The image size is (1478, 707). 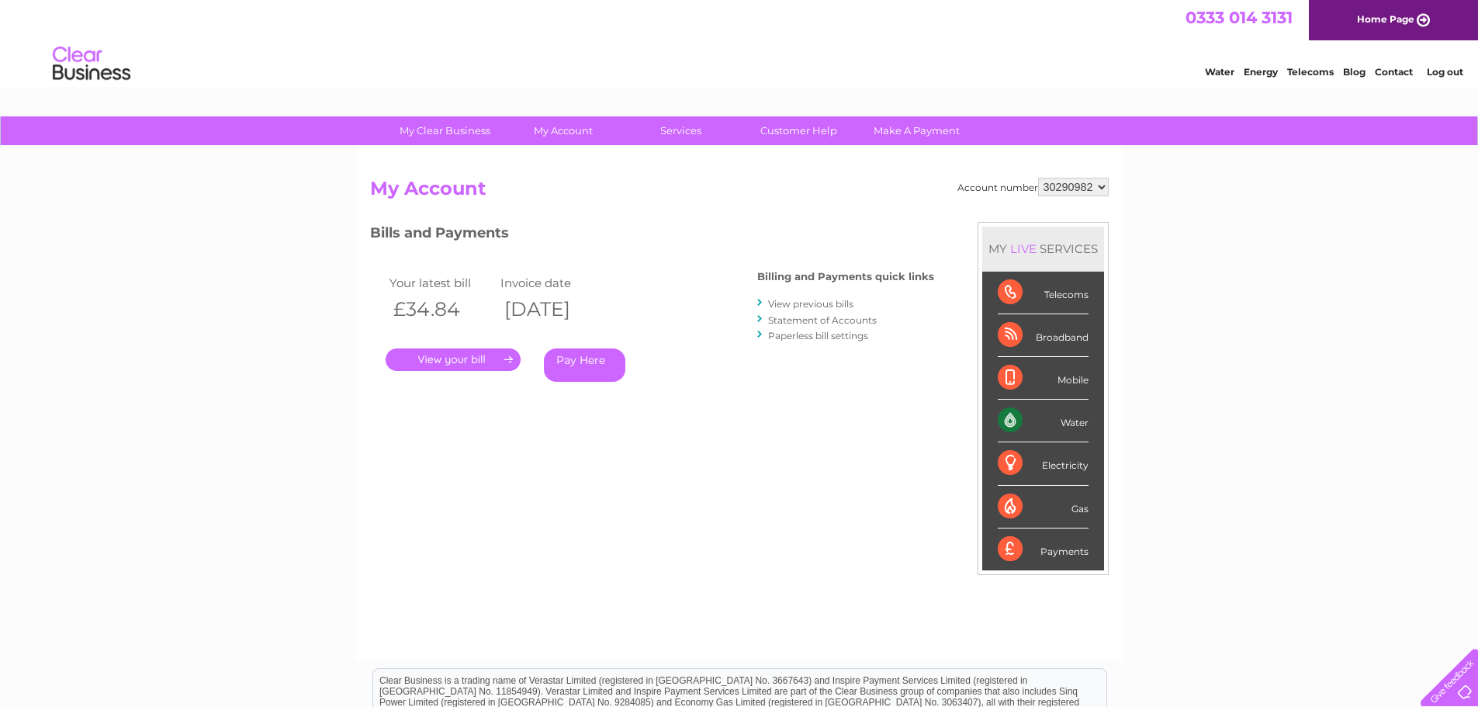 What do you see at coordinates (823, 320) in the screenshot?
I see `a: Statement of Accounts` at bounding box center [823, 320].